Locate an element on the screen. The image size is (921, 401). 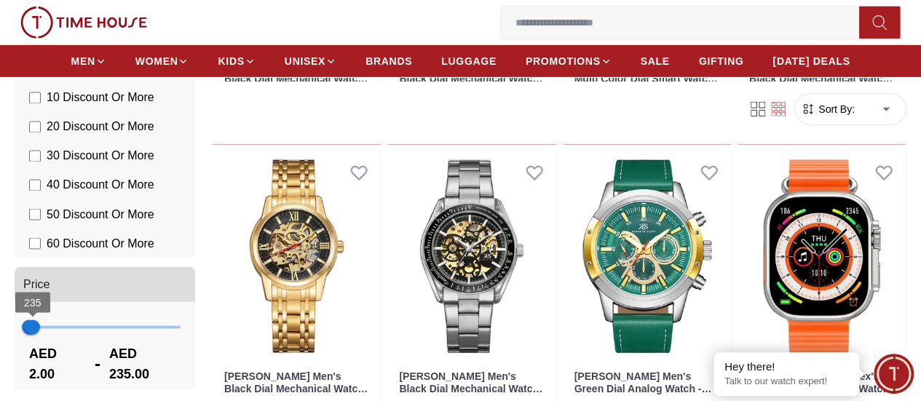
a: MEN is located at coordinates (89, 61).